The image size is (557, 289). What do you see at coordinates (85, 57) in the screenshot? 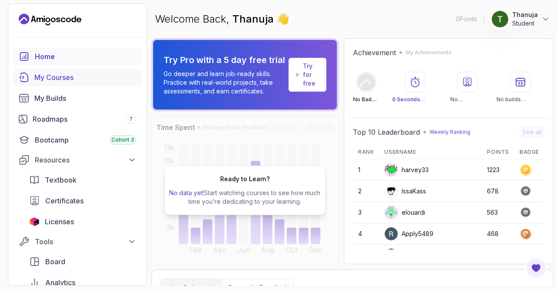
I see `div: Home` at bounding box center [85, 57].